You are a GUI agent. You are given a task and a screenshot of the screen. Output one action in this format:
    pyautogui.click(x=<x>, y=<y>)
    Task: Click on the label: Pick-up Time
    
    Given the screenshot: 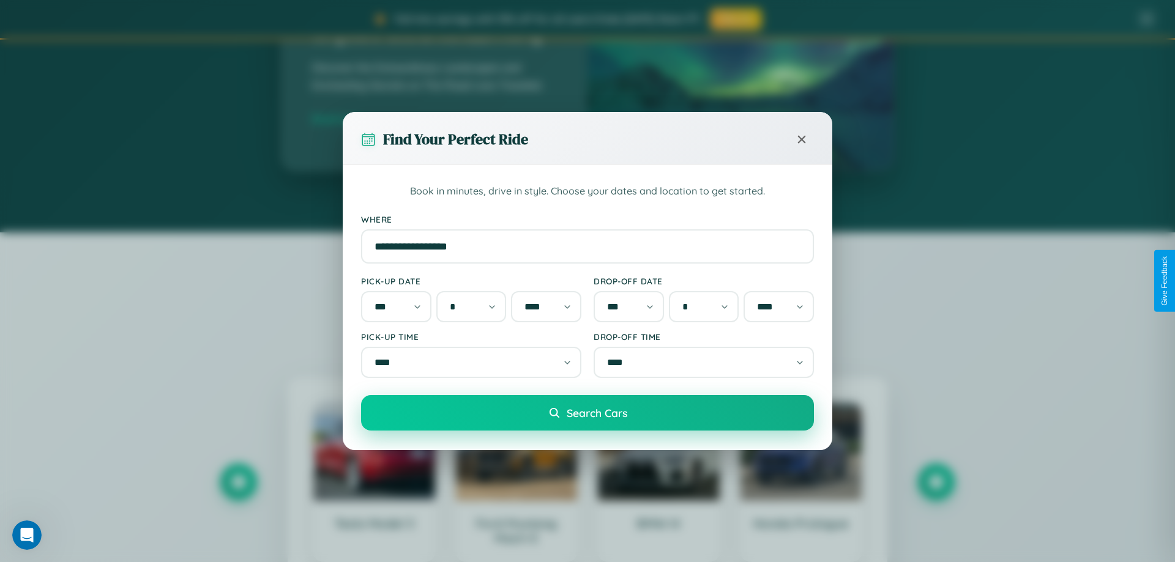 What is the action you would take?
    pyautogui.click(x=471, y=337)
    